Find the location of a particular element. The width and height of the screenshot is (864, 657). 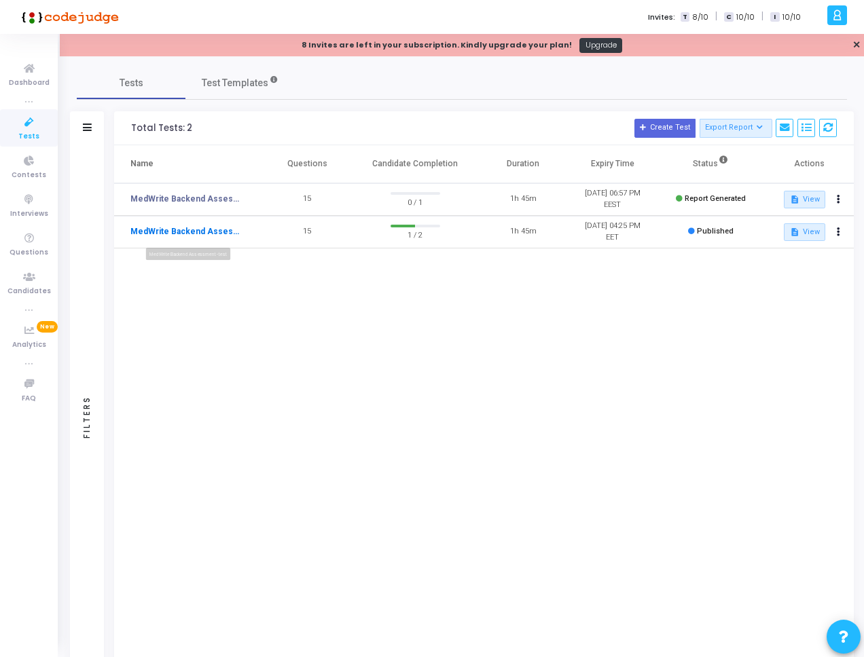

span: T is located at coordinates (684, 17).